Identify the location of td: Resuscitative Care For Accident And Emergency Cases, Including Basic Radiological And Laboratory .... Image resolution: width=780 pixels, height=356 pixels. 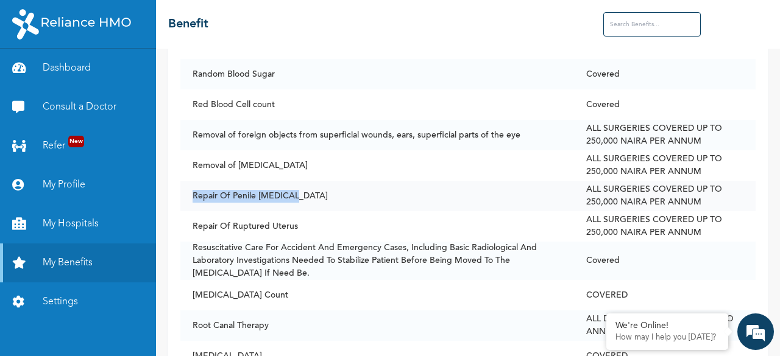
(377, 261).